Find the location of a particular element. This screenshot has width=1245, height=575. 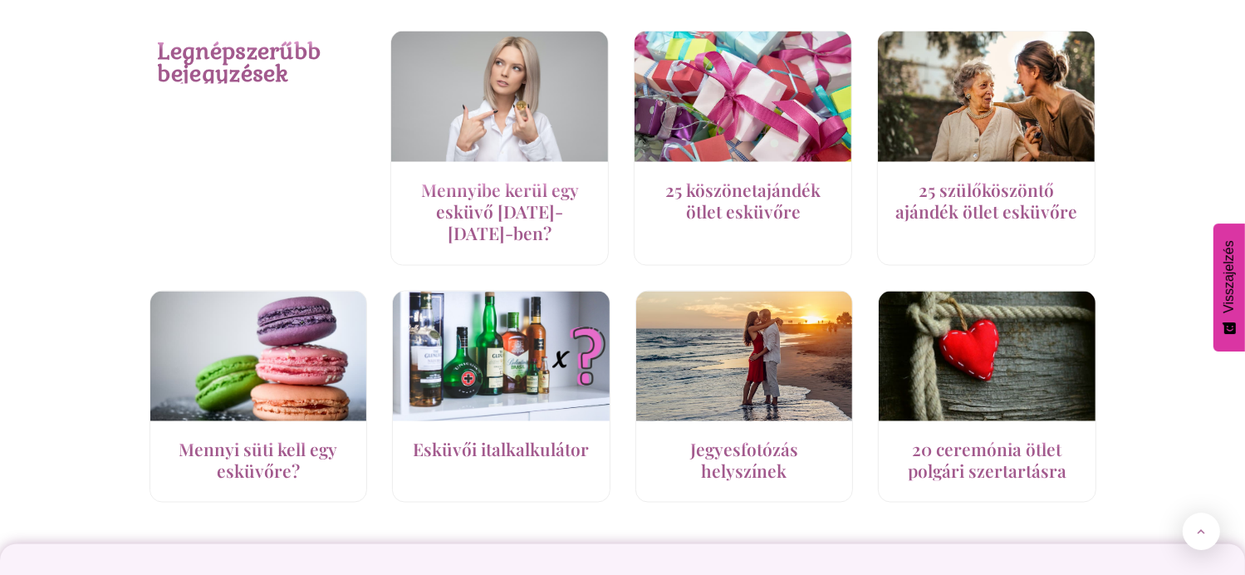

img: szülőköszöntő ajándék ötletek is located at coordinates (986, 96).